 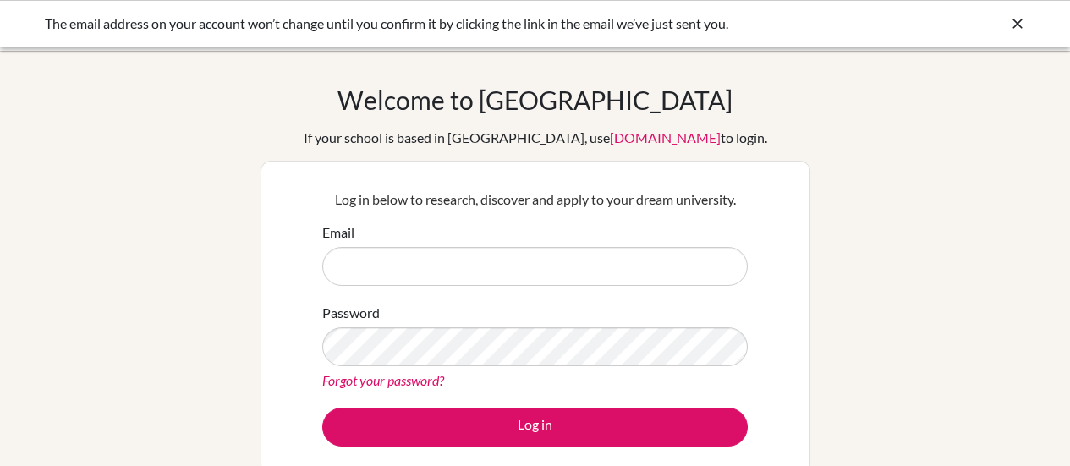 I want to click on label: Email, so click(x=338, y=233).